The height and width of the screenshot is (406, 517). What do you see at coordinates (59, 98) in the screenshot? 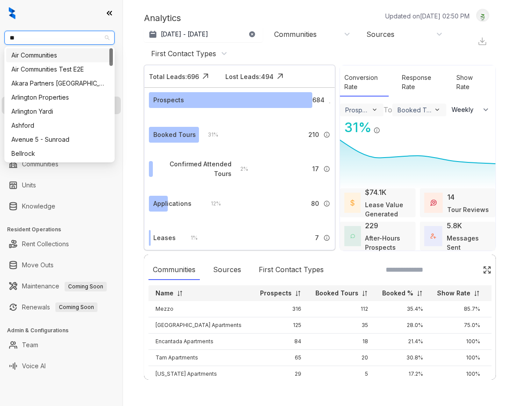
I see `div: Arlington Properties` at bounding box center [59, 98].